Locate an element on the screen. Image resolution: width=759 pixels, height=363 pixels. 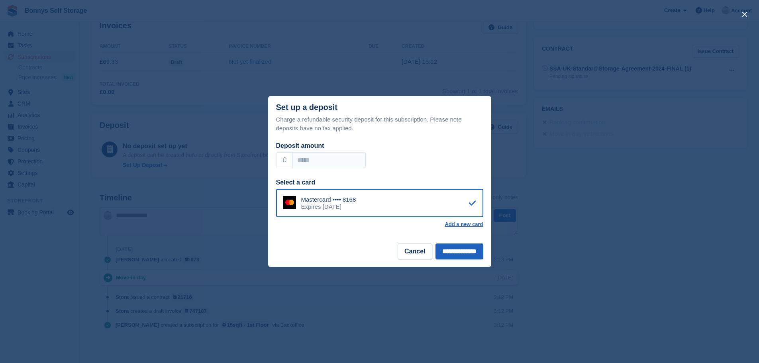
div: Select a card is located at coordinates (379, 182).